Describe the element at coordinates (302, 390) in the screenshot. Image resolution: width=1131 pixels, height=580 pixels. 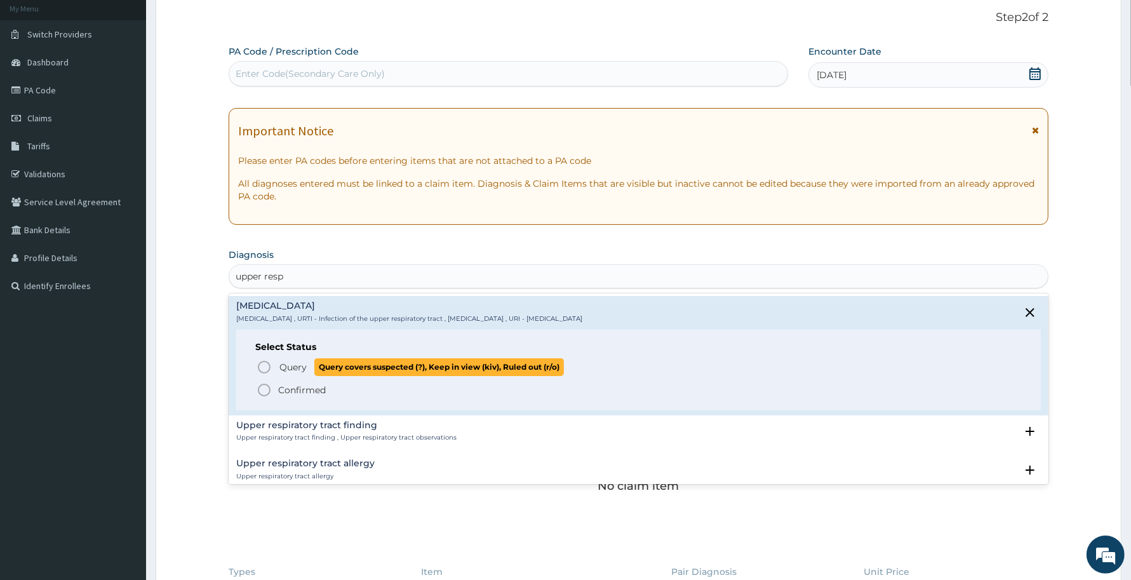
I see `p: Confirmed` at that location.